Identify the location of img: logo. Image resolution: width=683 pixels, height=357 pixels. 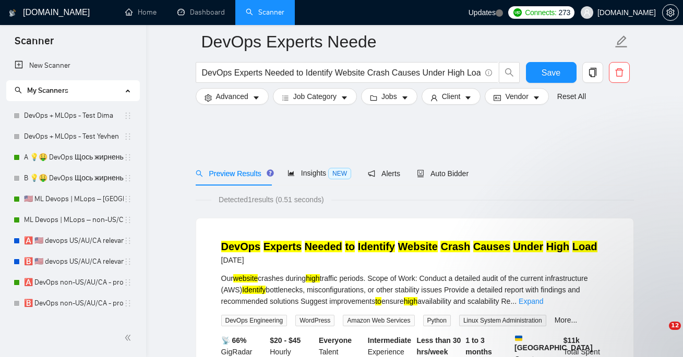
(13, 13).